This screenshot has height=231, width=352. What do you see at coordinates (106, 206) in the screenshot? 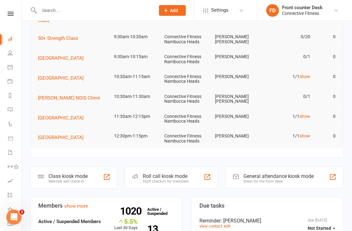
I see `h3: Members` at bounding box center [106, 206].